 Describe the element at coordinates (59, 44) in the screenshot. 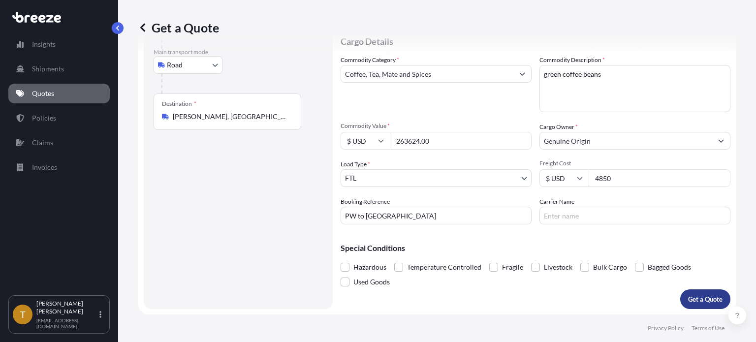

I see `a: Insights` at that location.